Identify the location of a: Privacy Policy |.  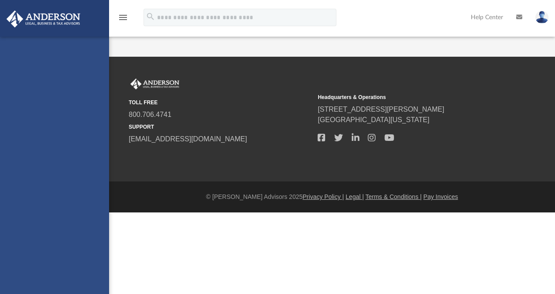
(323, 197).